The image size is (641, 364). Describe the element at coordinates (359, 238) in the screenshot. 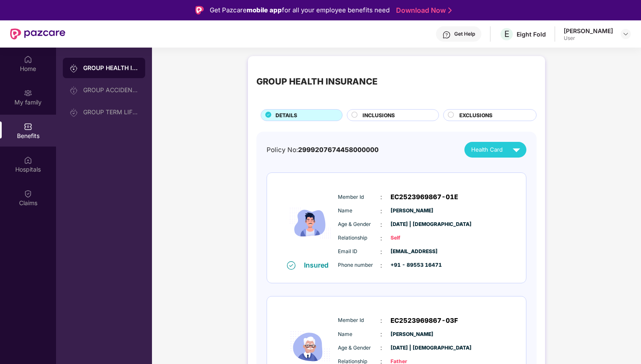

I see `span: Relationship` at that location.